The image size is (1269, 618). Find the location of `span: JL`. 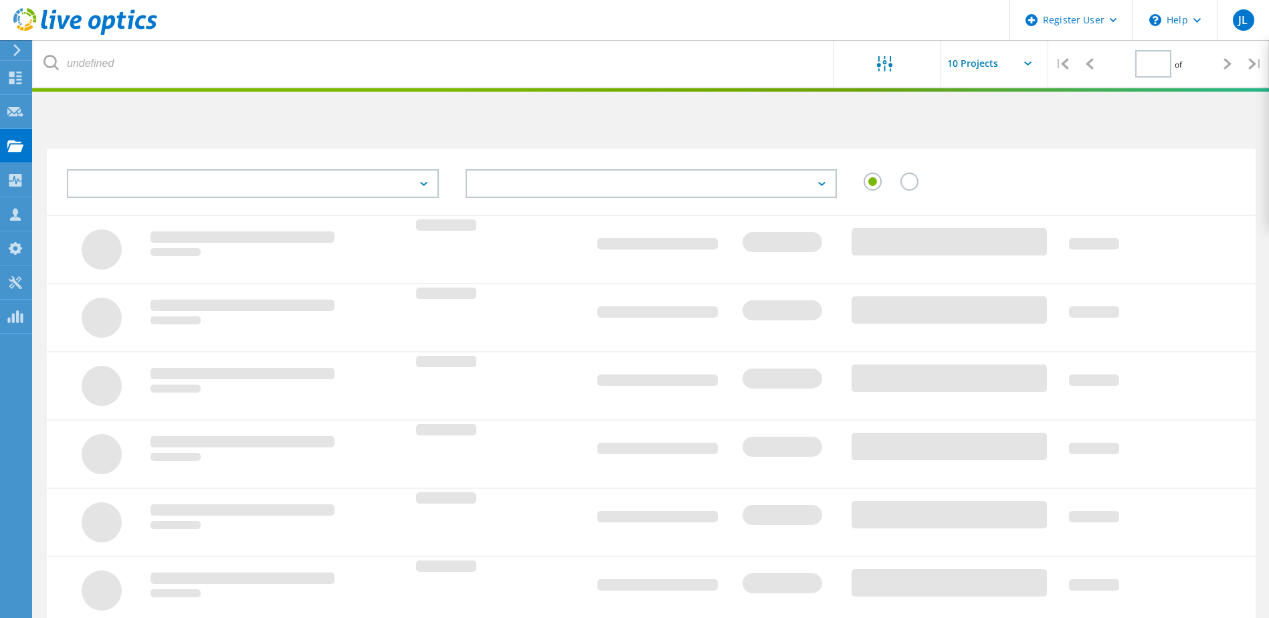

span: JL is located at coordinates (1243, 20).